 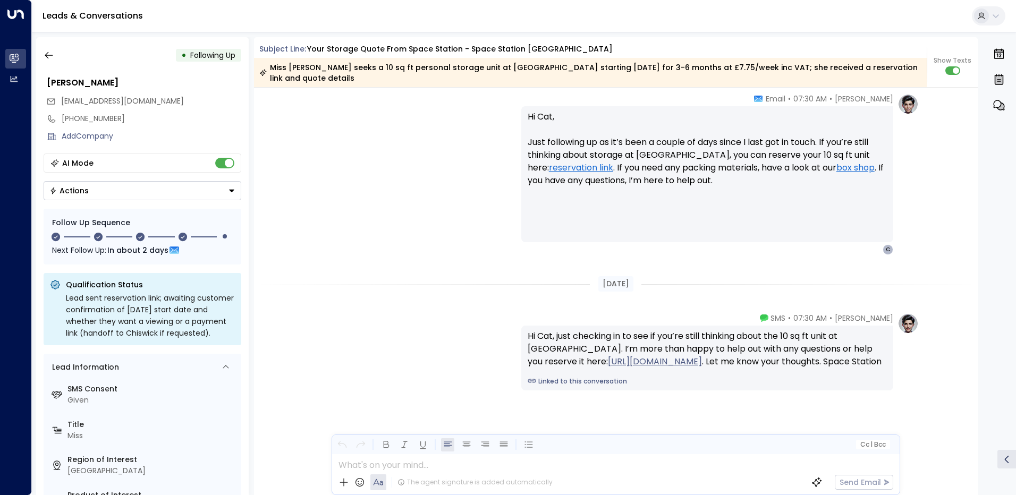 What do you see at coordinates (150, 285) in the screenshot?
I see `p: Qualification Status` at bounding box center [150, 285].